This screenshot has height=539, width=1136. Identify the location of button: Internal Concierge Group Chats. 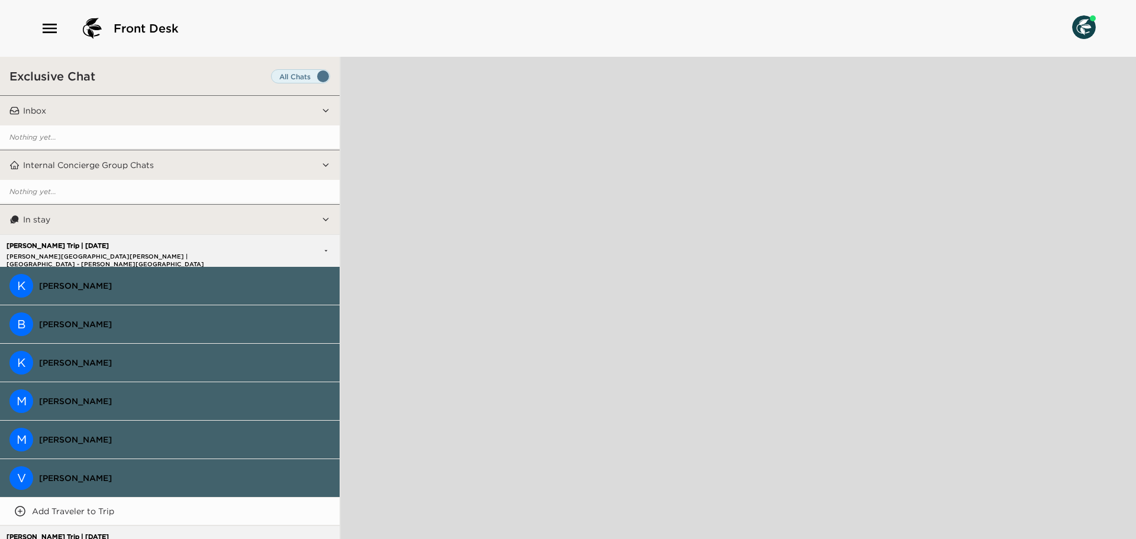
(170, 165).